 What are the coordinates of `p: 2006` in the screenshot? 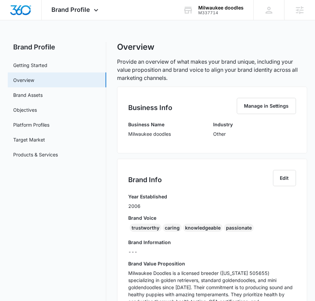 It's located at (147, 206).